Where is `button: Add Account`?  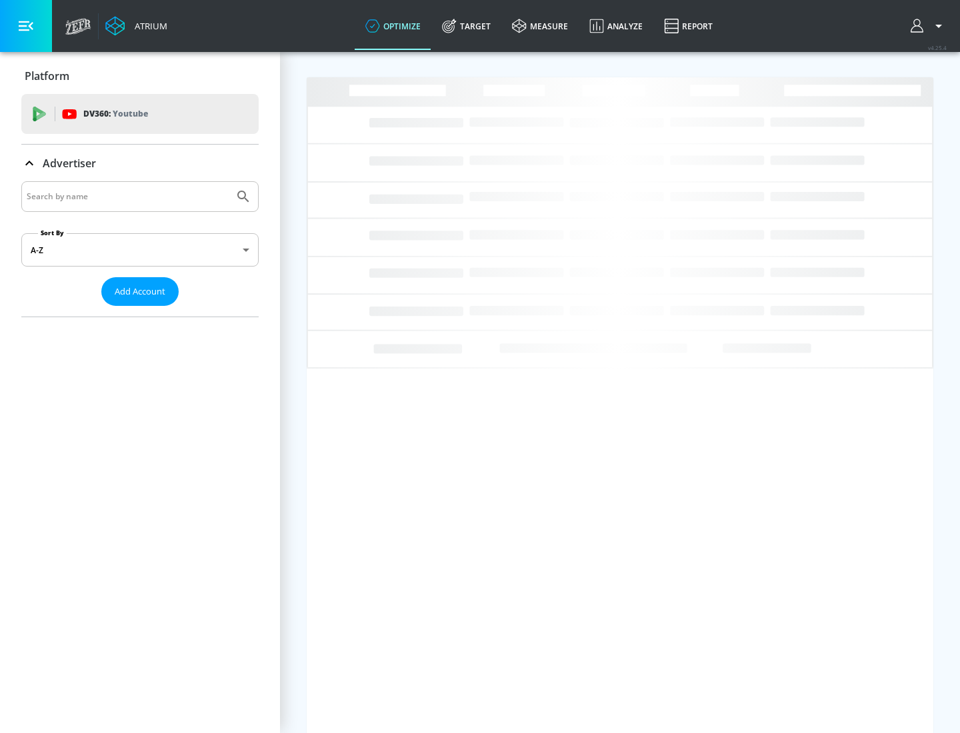 button: Add Account is located at coordinates (140, 291).